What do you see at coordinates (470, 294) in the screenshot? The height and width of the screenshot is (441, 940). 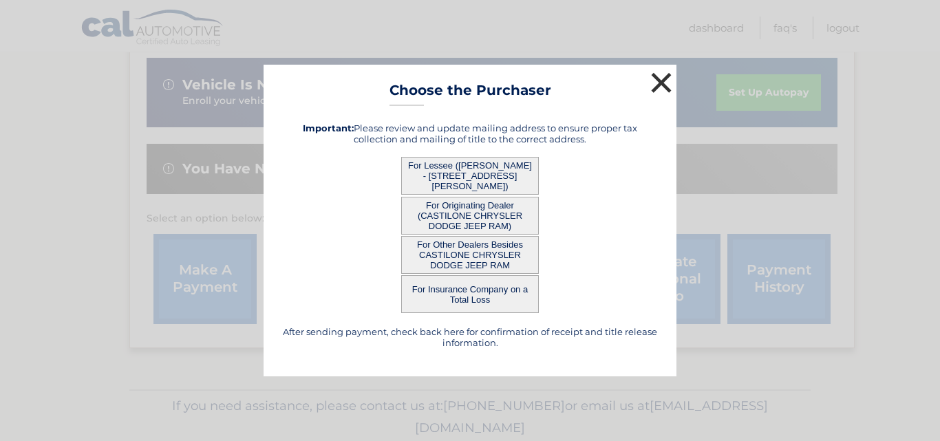 I see `button: For Insurance Company on a Total Loss` at bounding box center [470, 294].